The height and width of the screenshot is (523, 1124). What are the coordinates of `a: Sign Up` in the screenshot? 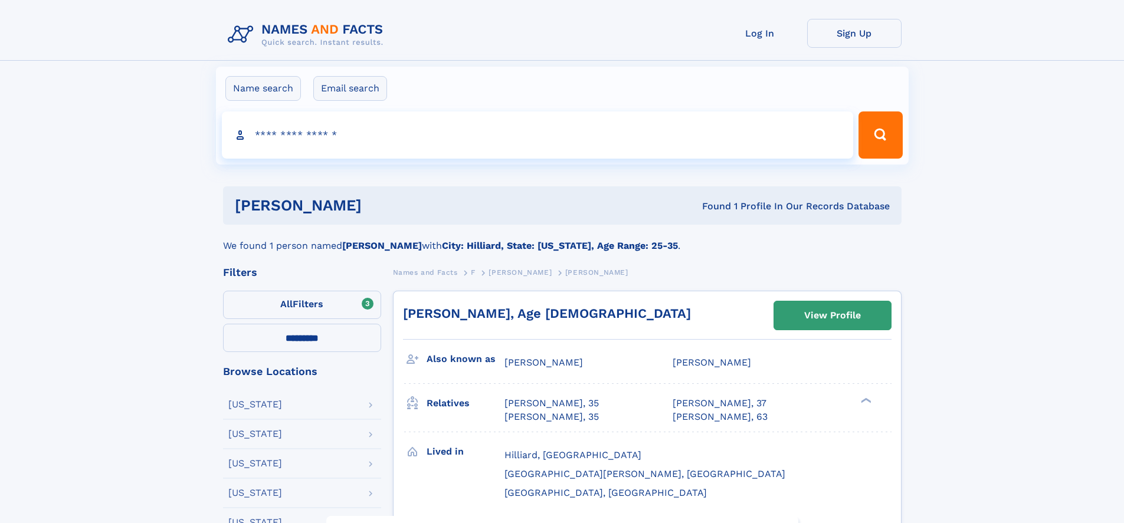 It's located at (854, 33).